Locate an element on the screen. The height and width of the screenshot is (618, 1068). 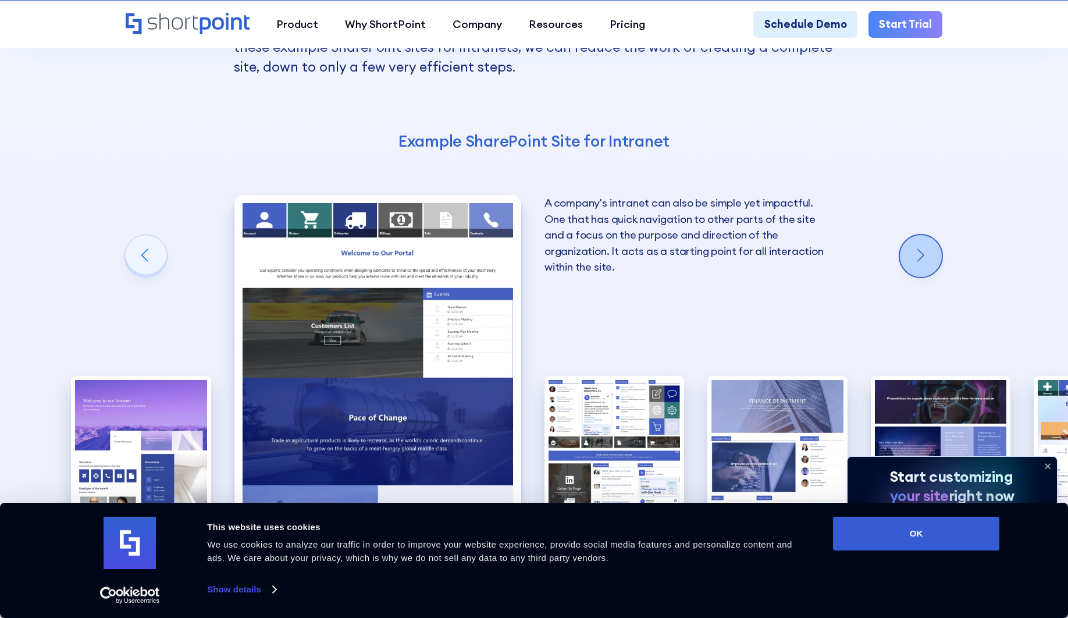
a: Why ShortPoint is located at coordinates (385, 24).